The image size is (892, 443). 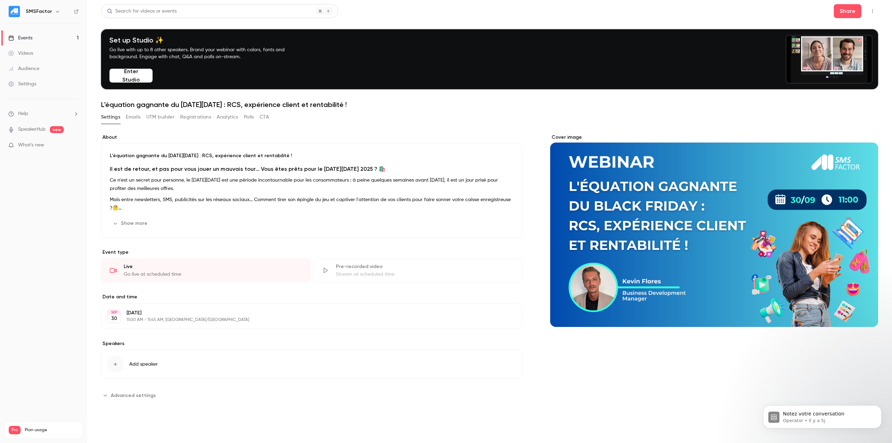 What do you see at coordinates (311, 137) in the screenshot?
I see `label: About` at bounding box center [311, 137].